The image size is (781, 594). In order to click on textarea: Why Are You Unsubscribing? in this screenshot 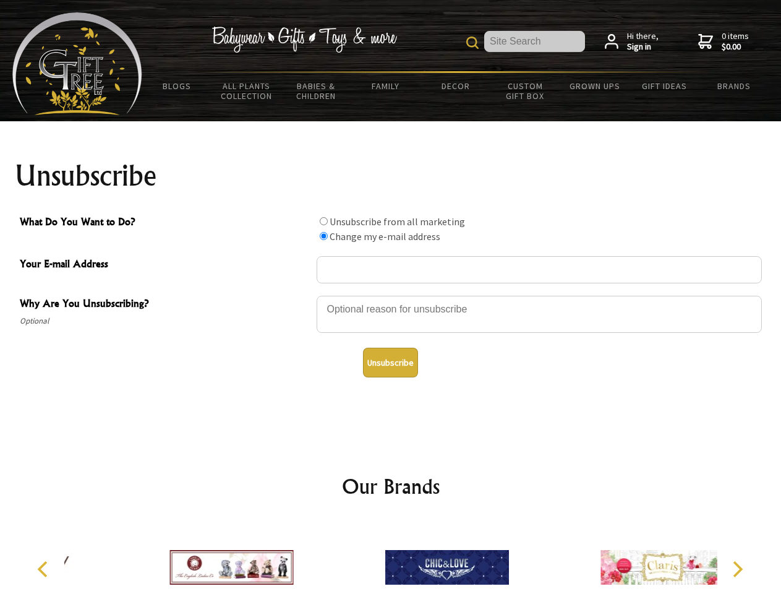, I will do `click(539, 314)`.